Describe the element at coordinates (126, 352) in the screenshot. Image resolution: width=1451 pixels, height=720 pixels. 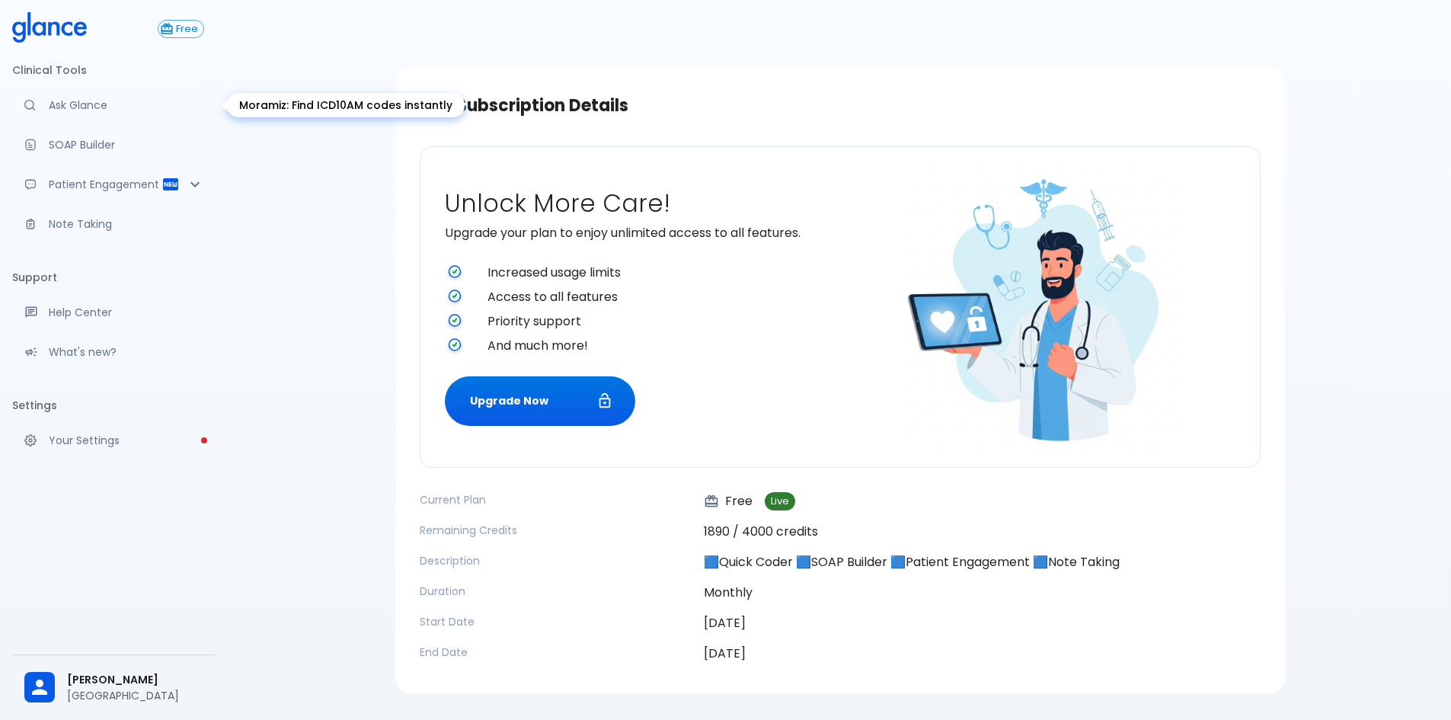
I see `p: What's new?` at that location.